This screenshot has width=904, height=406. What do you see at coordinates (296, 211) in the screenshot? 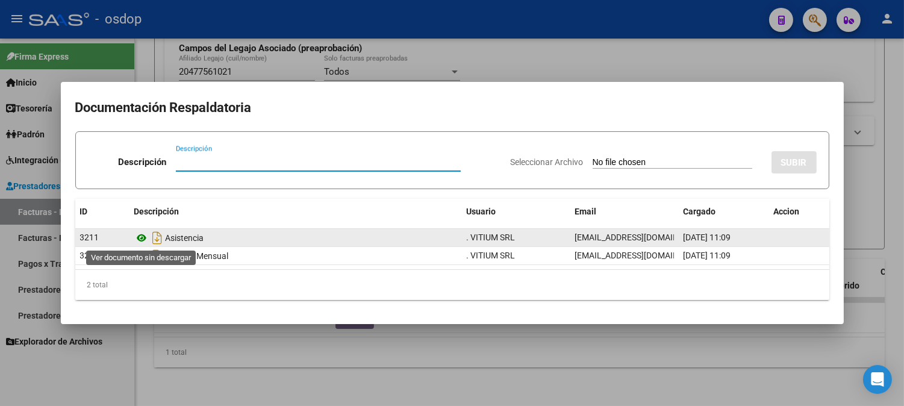
I see `datatable-header-cell: Descripción` at bounding box center [296, 211].